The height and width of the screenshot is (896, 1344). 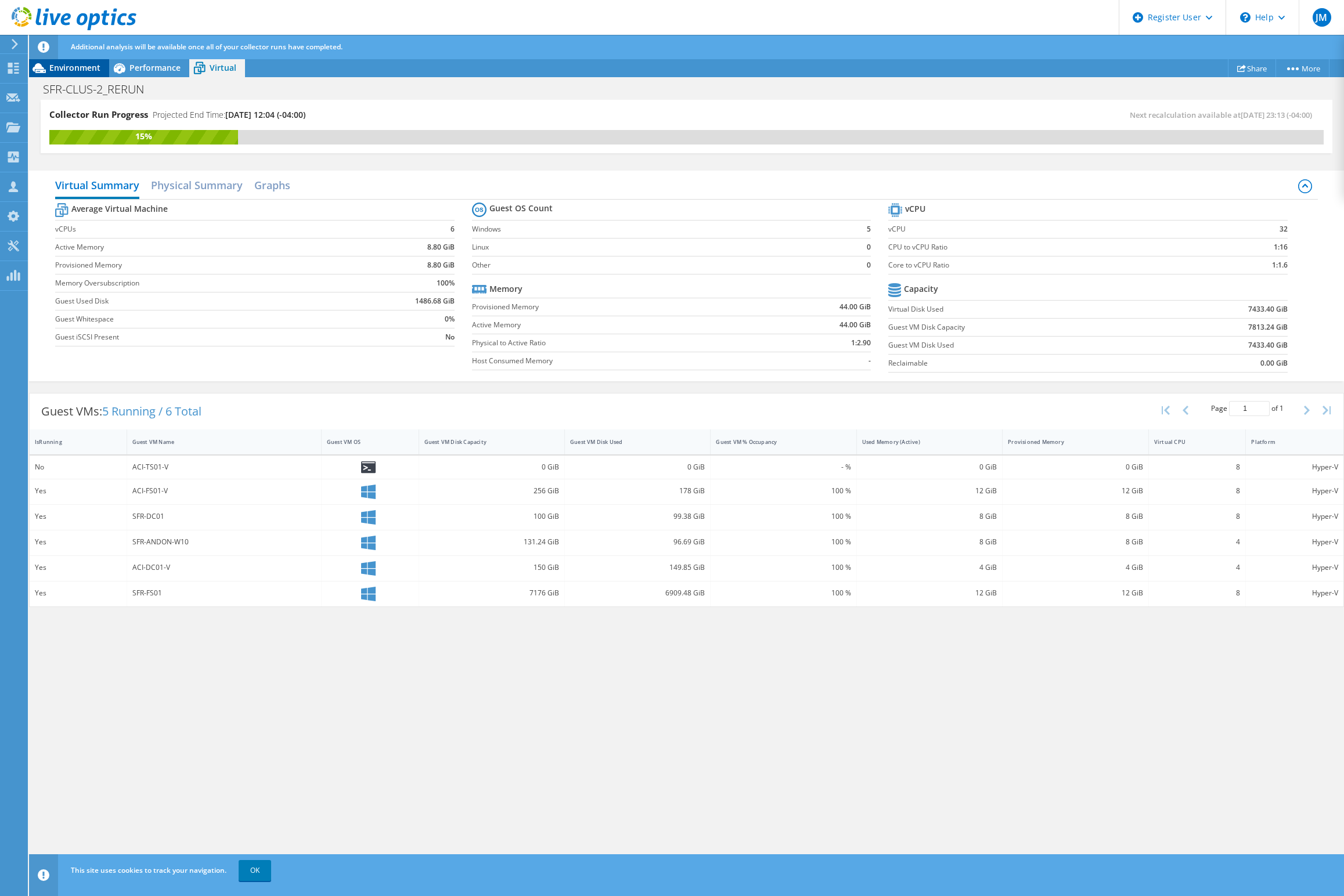 I want to click on div: Used Memory (Active), so click(x=922, y=441).